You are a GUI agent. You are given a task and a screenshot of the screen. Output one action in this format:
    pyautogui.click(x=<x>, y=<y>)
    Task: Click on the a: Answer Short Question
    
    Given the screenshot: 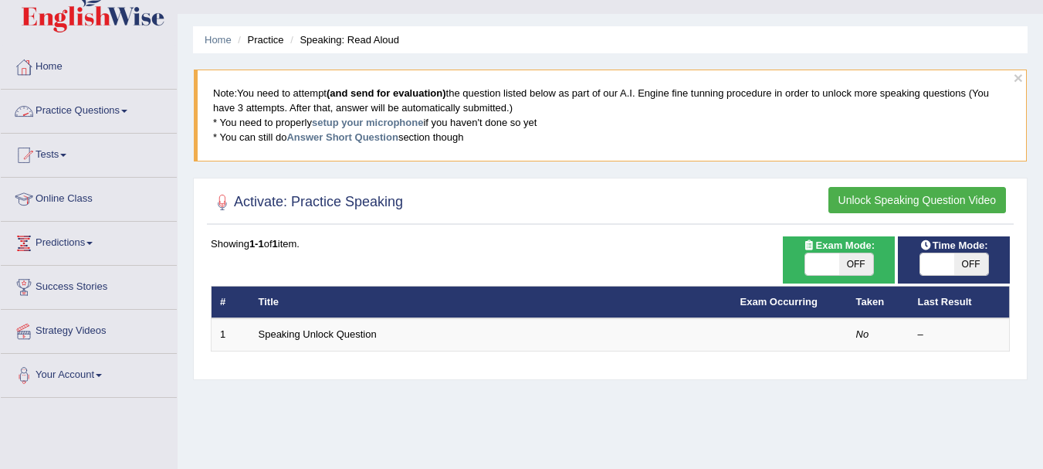 What is the action you would take?
    pyautogui.click(x=342, y=137)
    